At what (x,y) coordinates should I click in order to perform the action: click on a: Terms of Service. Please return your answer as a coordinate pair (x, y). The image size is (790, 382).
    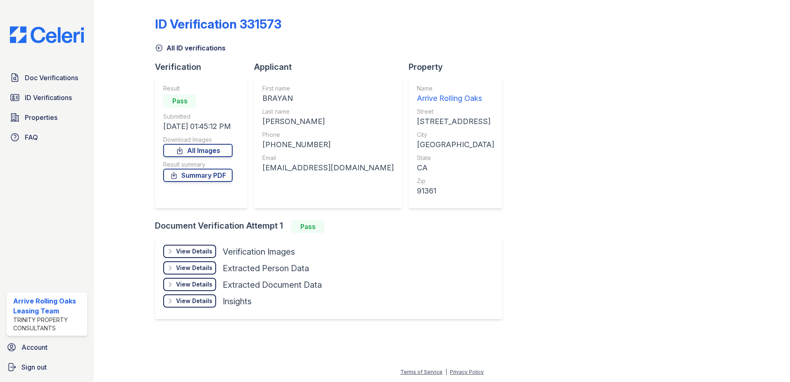
    Looking at the image, I should click on (422, 372).